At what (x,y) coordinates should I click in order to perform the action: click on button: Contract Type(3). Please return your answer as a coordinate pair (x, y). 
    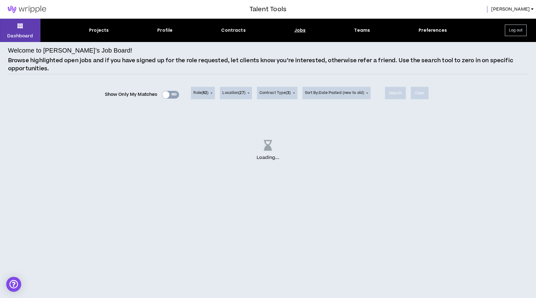
    Looking at the image, I should click on (277, 93).